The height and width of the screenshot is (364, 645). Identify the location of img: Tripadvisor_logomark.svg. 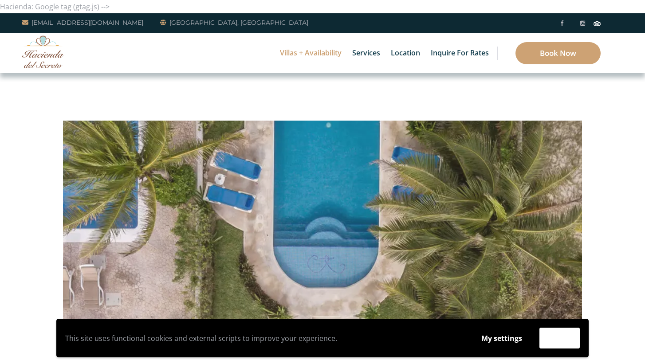
(597, 24).